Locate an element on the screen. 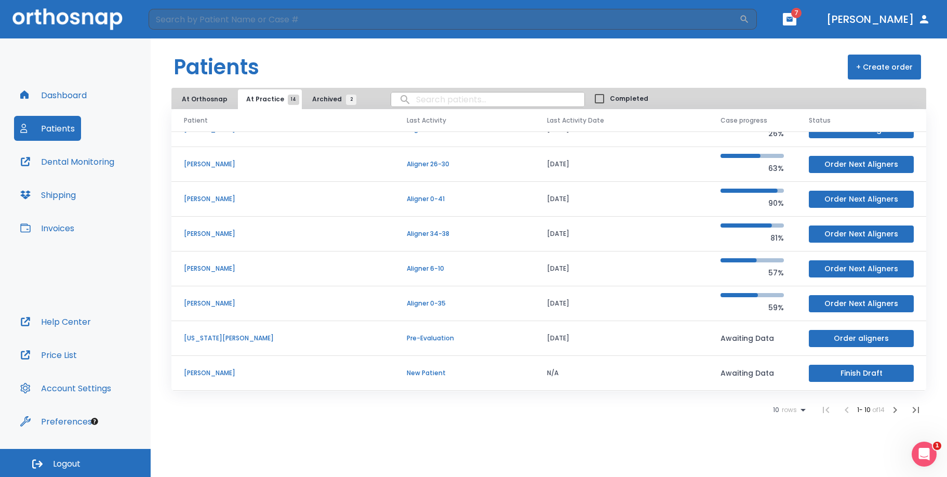 The width and height of the screenshot is (947, 477). p: Aligner 34-38 is located at coordinates (464, 234).